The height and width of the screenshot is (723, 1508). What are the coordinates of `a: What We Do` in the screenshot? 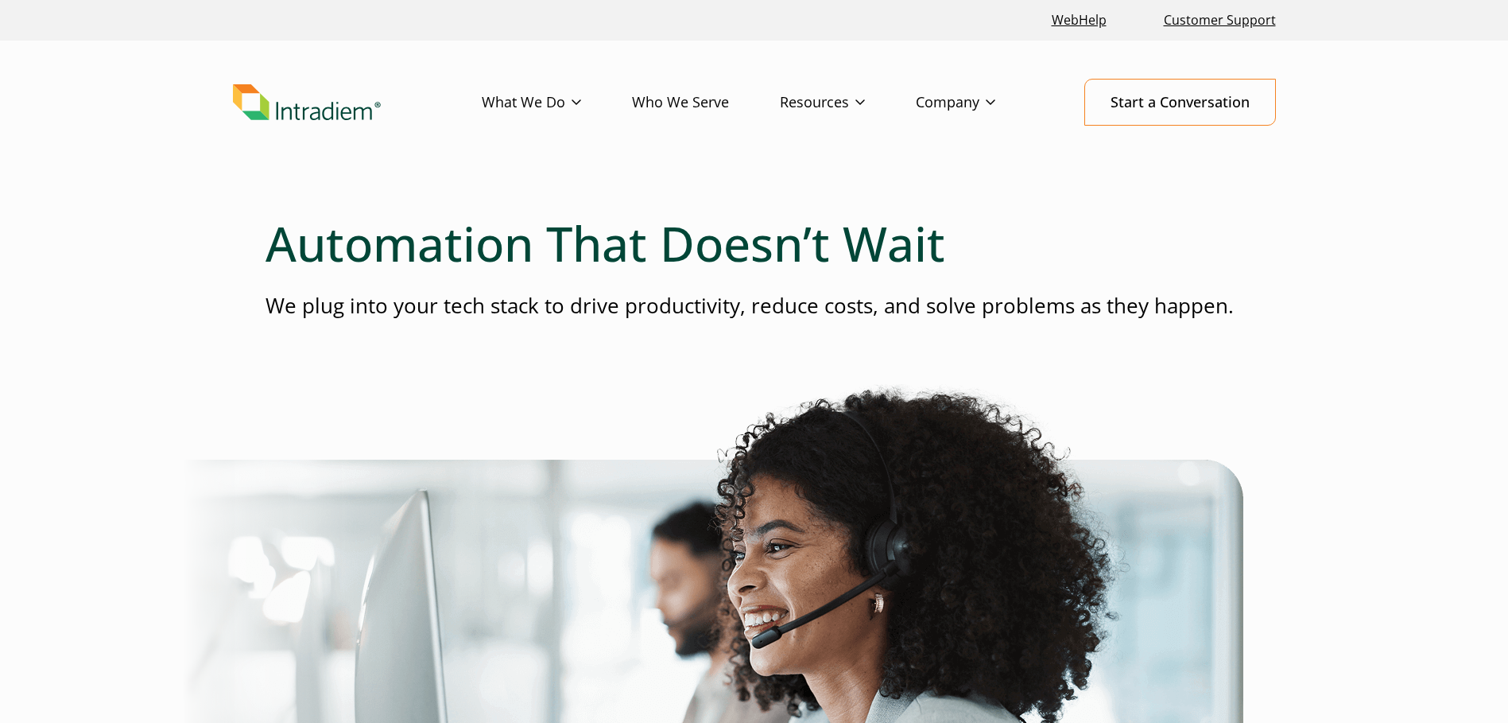 It's located at (557, 103).